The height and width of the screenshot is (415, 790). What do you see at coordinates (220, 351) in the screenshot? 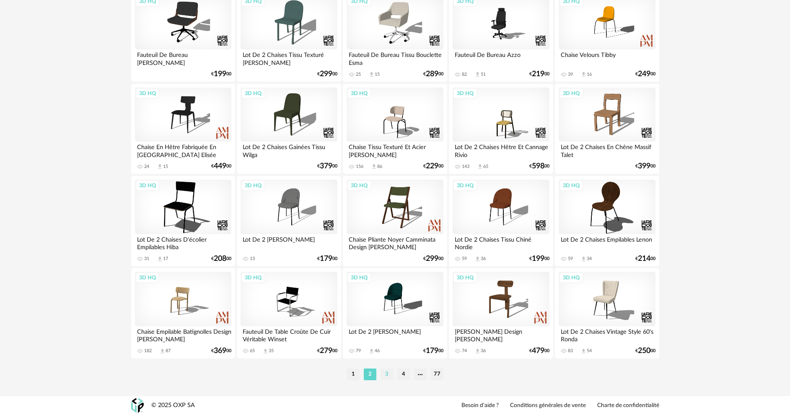
I see `span: 369` at bounding box center [220, 351].